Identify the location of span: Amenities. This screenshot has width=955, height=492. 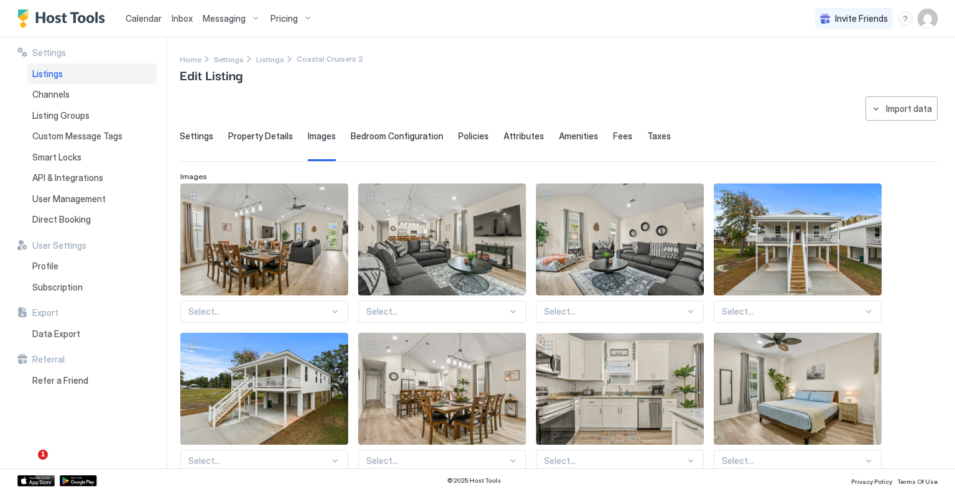
(578, 136).